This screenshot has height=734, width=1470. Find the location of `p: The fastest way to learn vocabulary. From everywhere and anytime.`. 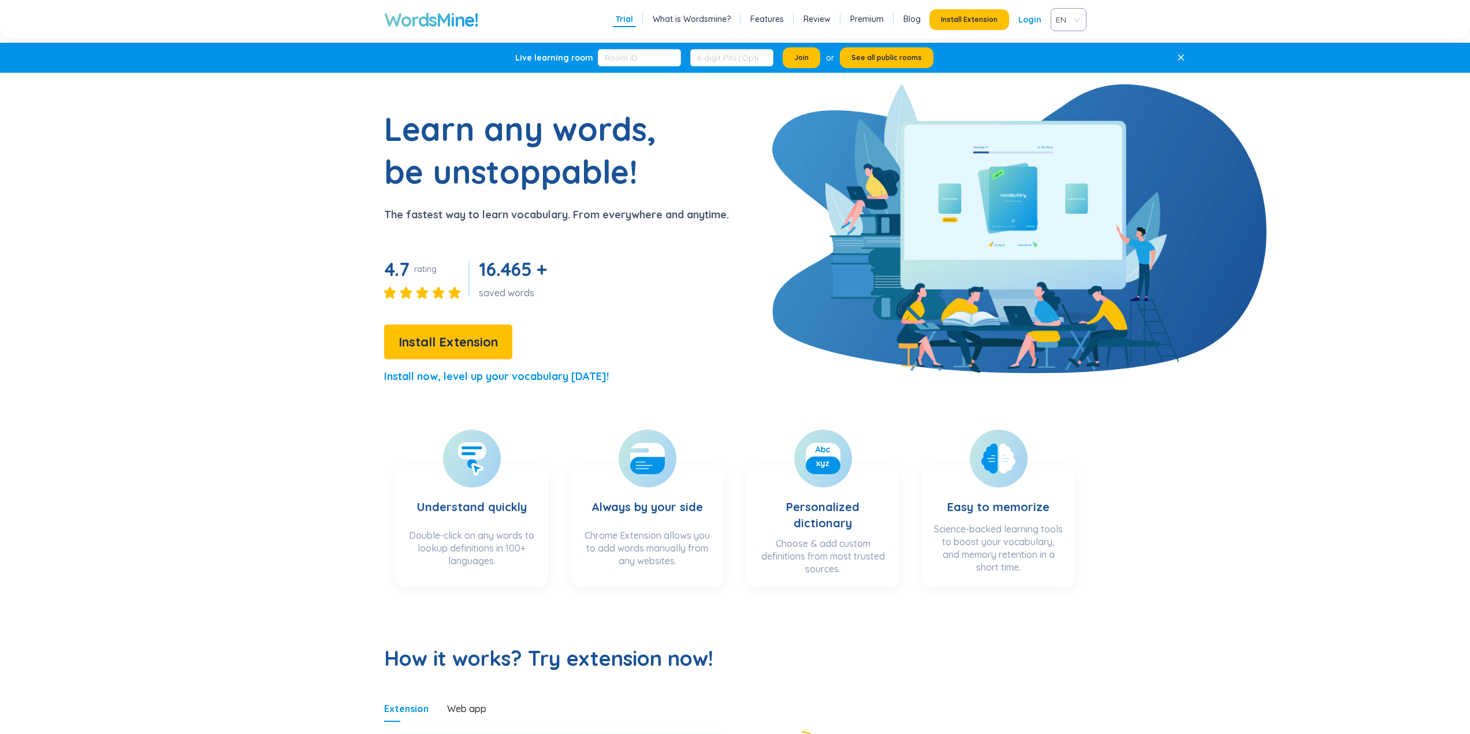

p: The fastest way to learn vocabulary. From everywhere and anytime. is located at coordinates (556, 215).